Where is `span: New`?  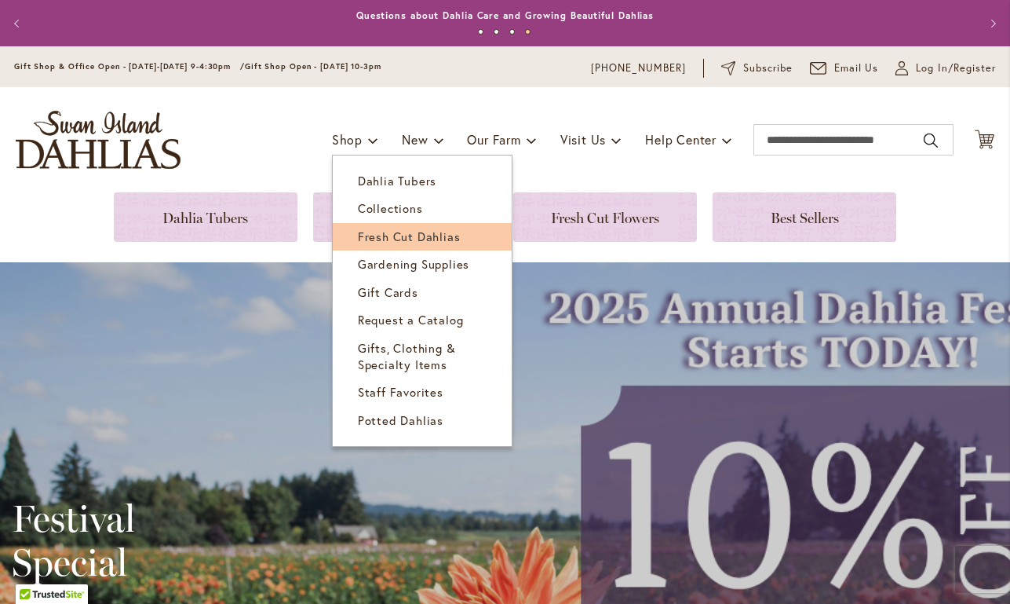
span: New is located at coordinates (415, 139).